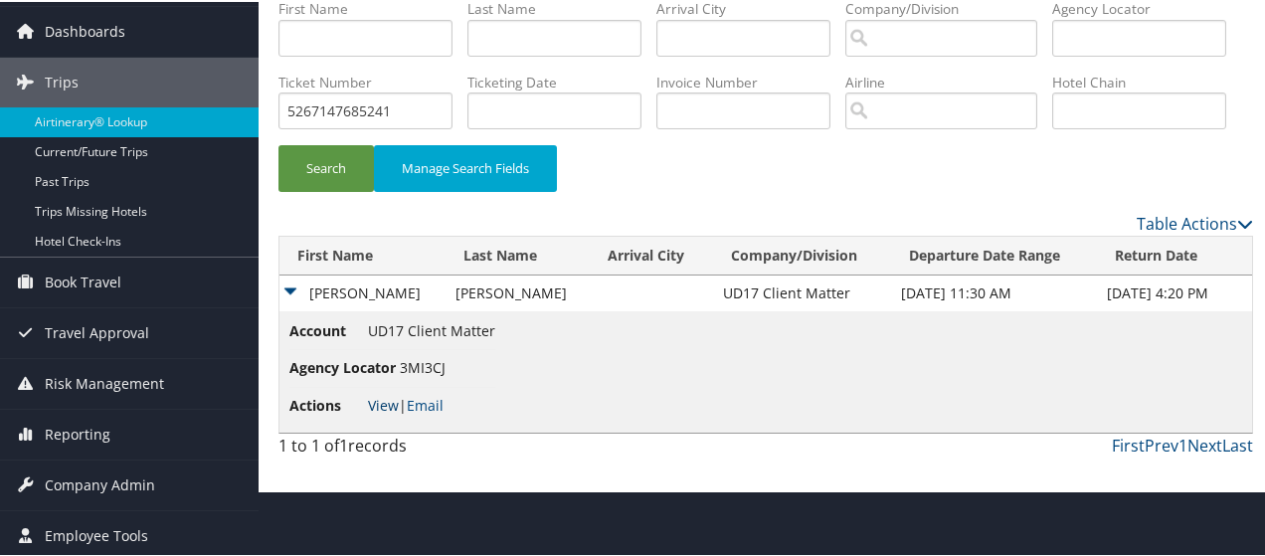 The image size is (1265, 556). What do you see at coordinates (949, 81) in the screenshot?
I see `label: Airline` at bounding box center [949, 81].